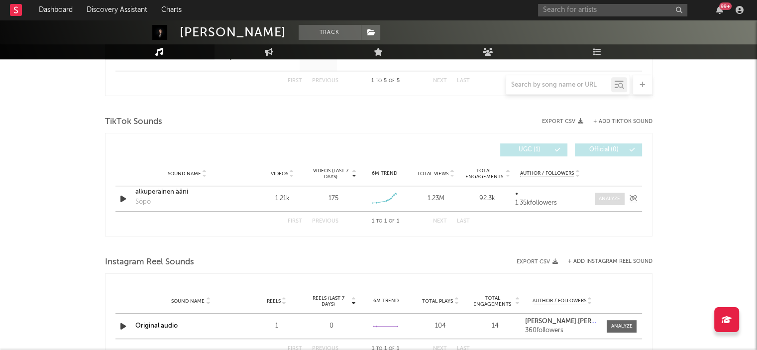 This screenshot has width=757, height=350. What do you see at coordinates (530, 150) in the screenshot?
I see `span: UGC ( 1 )` at bounding box center [530, 150].